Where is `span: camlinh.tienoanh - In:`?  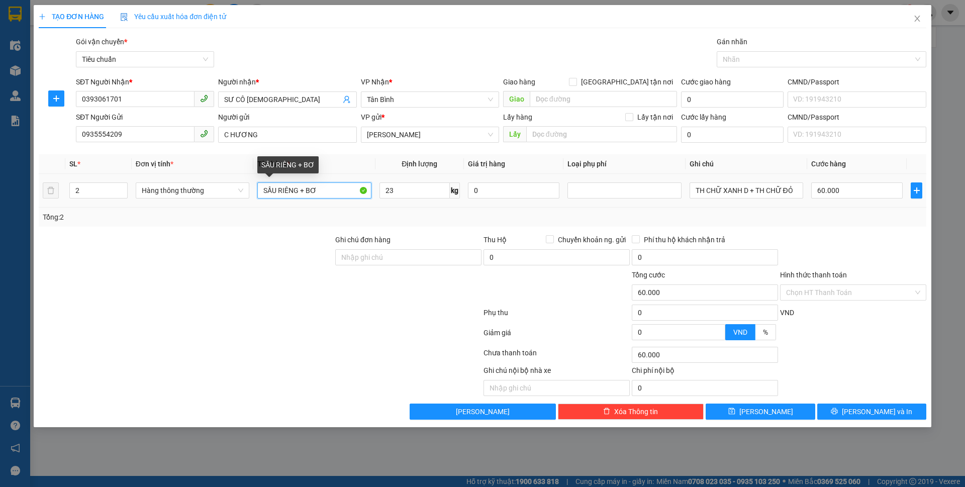 span: camlinh.tienoanh - In: is located at coordinates (89, 57).